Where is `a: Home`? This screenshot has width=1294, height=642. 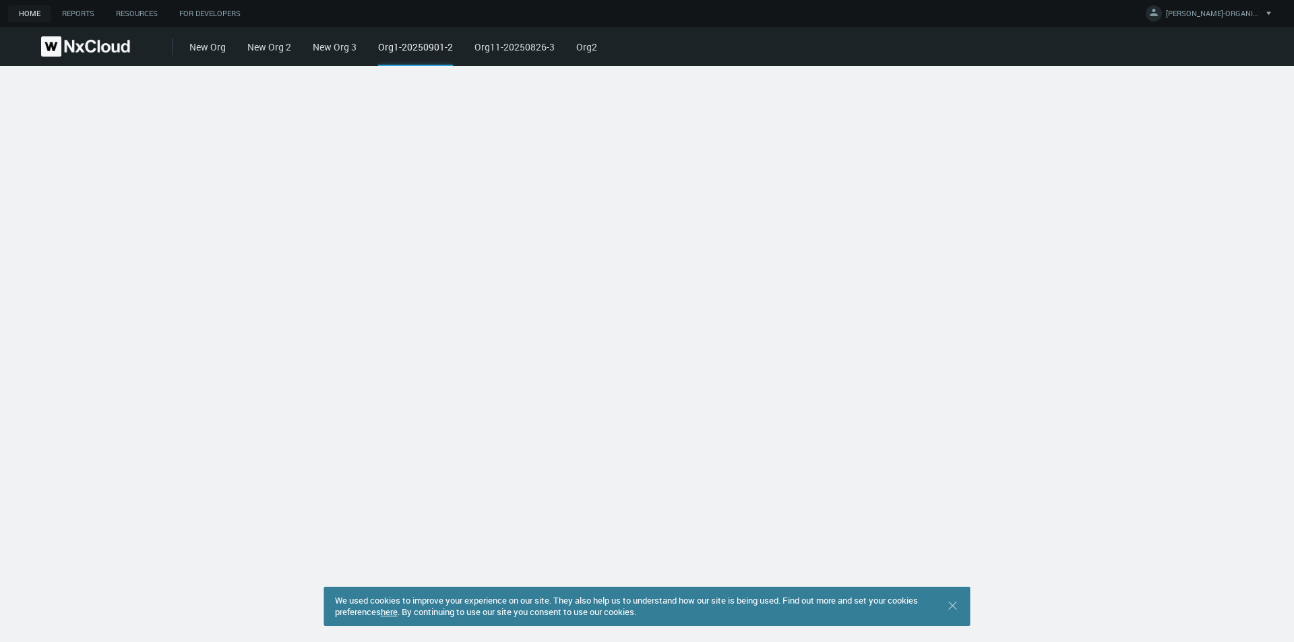 a: Home is located at coordinates (30, 13).